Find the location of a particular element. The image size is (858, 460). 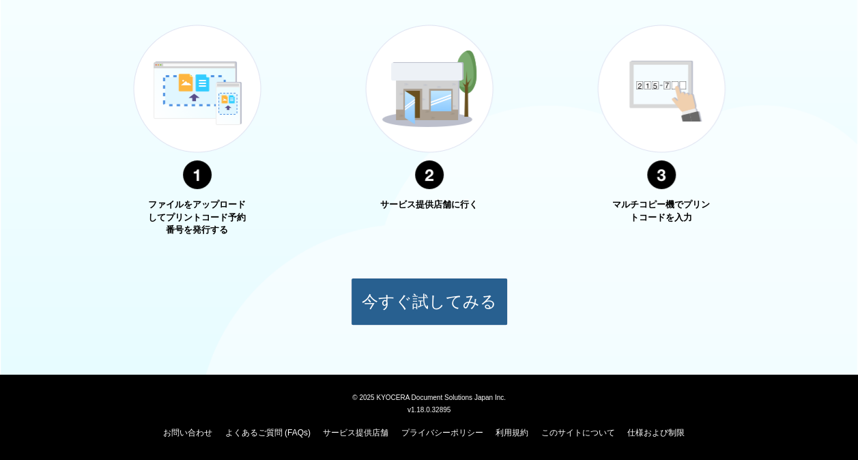

p: ファイルをアップロードしてプリントコード予約番号を発行する is located at coordinates (197, 218).